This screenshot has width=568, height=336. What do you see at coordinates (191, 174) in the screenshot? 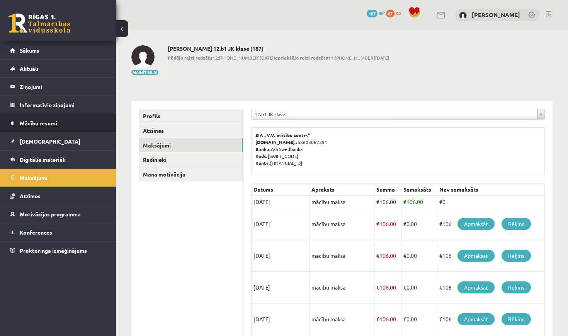
I see `a: Mana motivācija` at bounding box center [191, 174].